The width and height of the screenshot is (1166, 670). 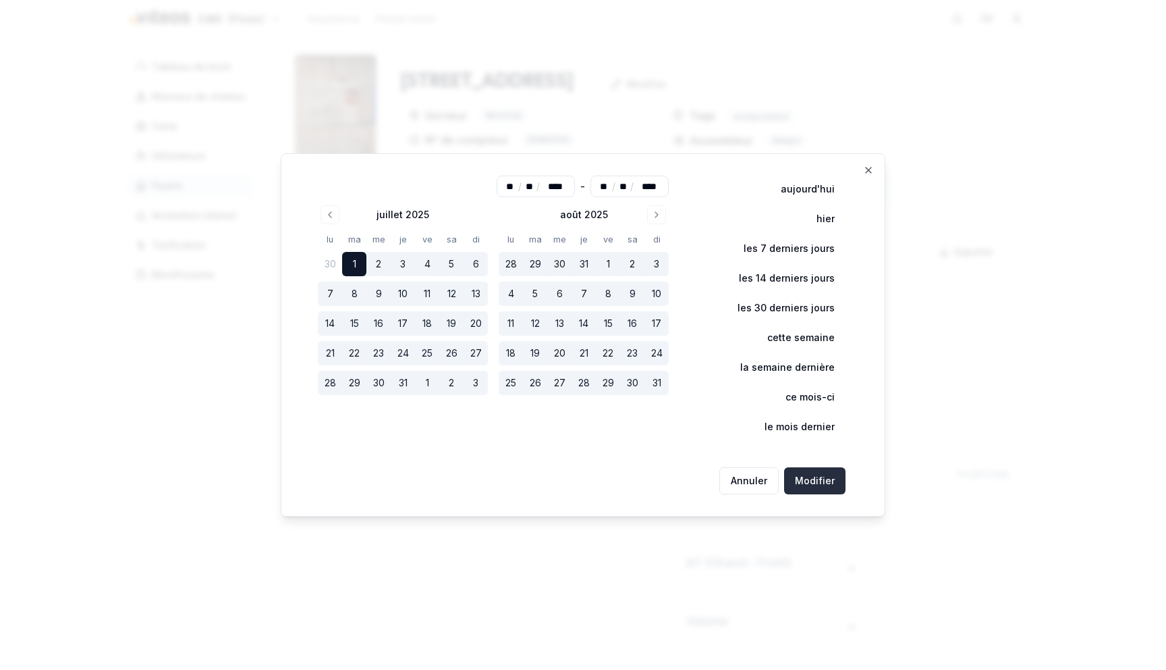 What do you see at coordinates (791, 427) in the screenshot?
I see `button: le mois dernier` at bounding box center [791, 427].